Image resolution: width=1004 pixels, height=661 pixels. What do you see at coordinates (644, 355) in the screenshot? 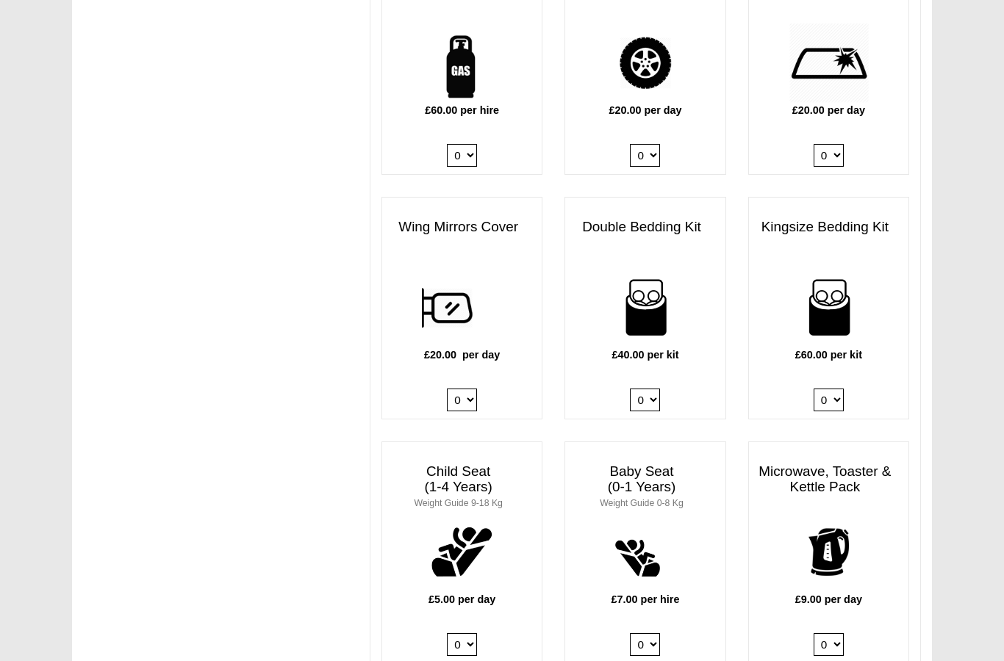
I see `b: £40.00 per kit` at bounding box center [644, 355].